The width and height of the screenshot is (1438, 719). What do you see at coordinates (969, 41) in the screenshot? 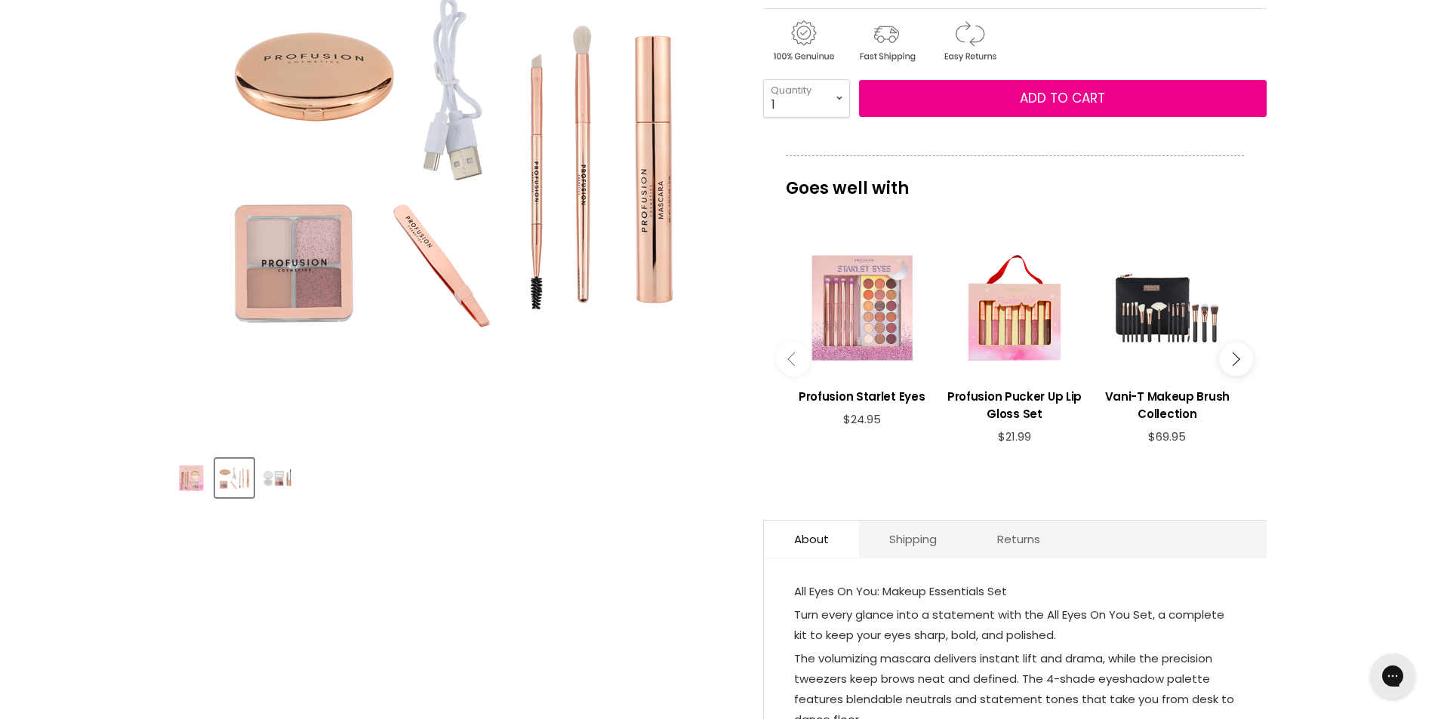
I see `img: returns.gif` at bounding box center [969, 41].